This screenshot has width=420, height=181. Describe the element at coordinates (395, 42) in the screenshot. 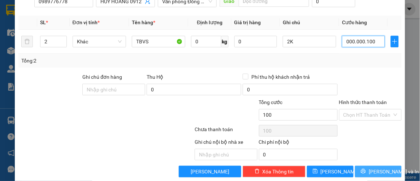

I see `span: plus` at that location.